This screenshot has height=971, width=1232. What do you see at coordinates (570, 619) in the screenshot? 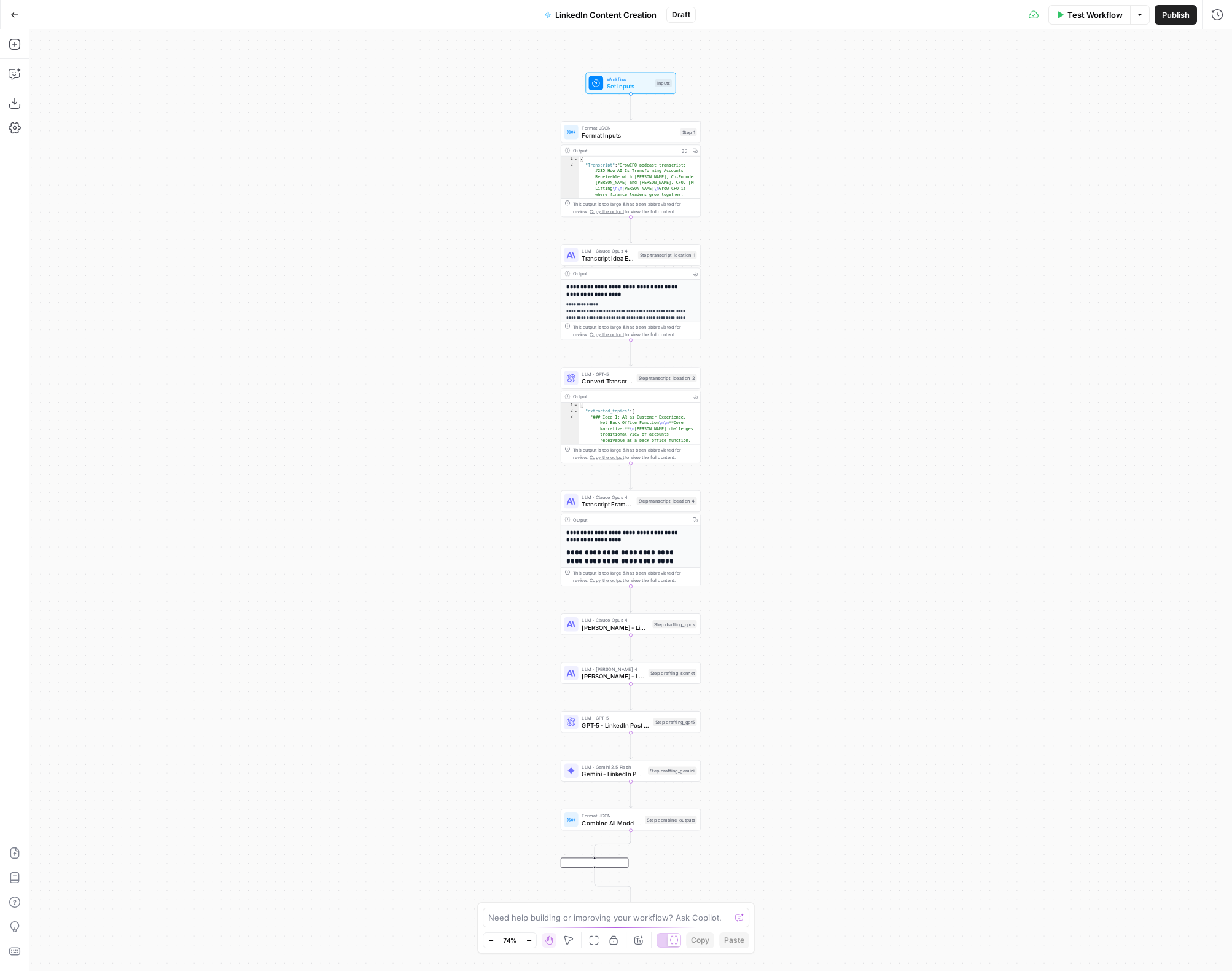
I see `div: 3` at bounding box center [570, 619].